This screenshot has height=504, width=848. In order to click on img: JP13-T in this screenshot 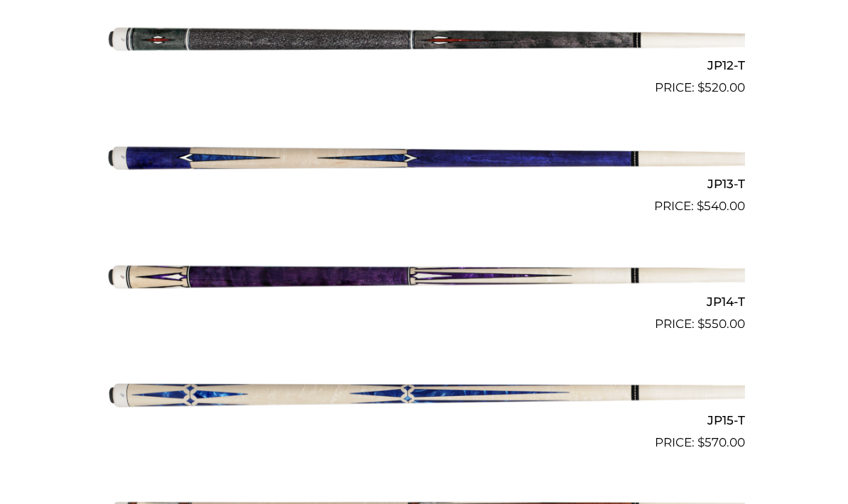, I will do `click(424, 156)`.